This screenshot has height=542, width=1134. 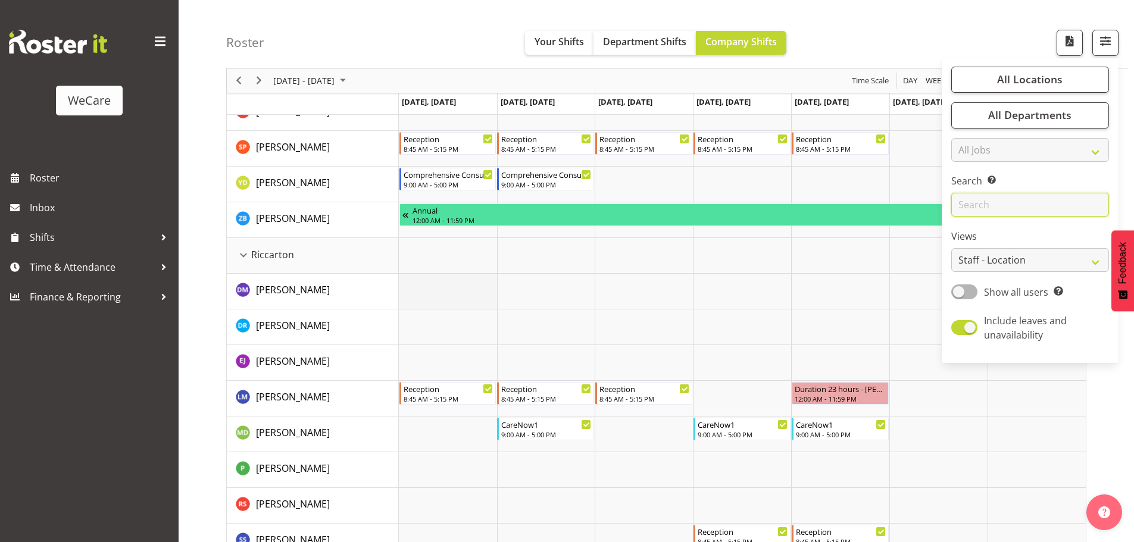 What do you see at coordinates (645, 43) in the screenshot?
I see `button: Department Shifts` at bounding box center [645, 43].